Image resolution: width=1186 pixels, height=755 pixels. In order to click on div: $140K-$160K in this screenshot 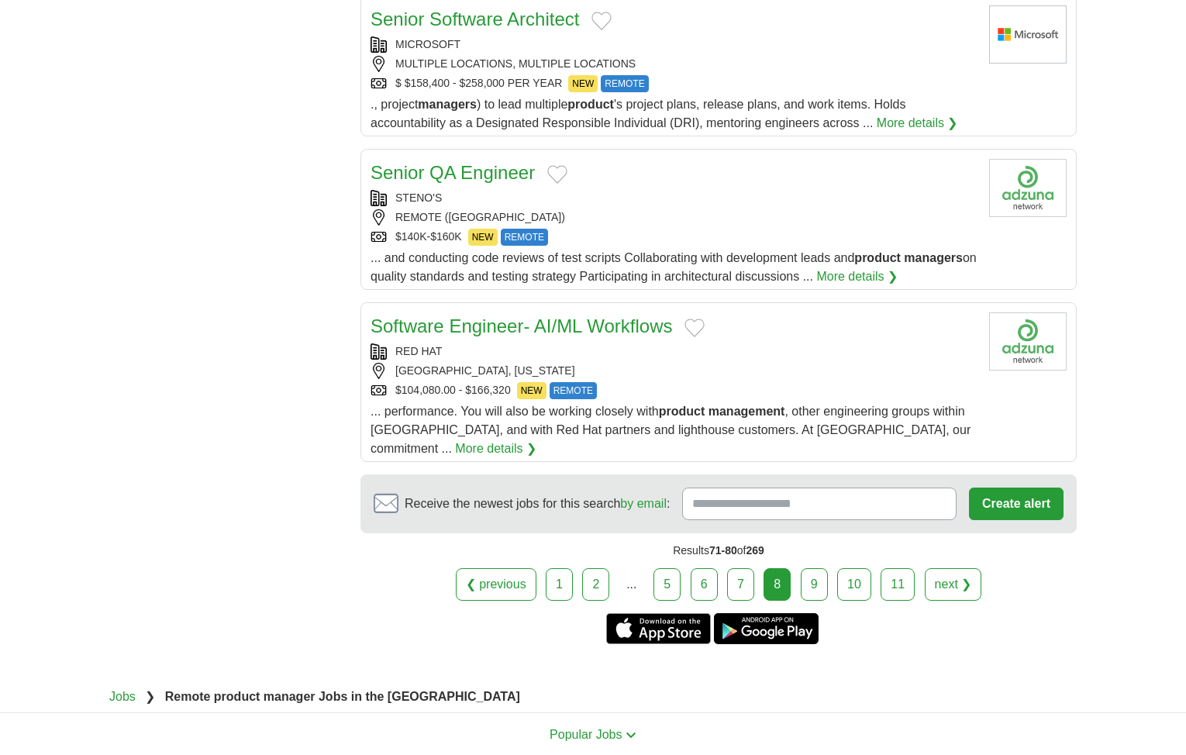, I will do `click(674, 237)`.